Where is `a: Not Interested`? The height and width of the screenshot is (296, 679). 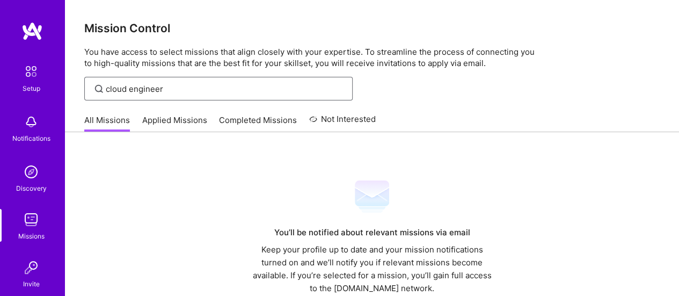
a: Not Interested is located at coordinates (343, 122).